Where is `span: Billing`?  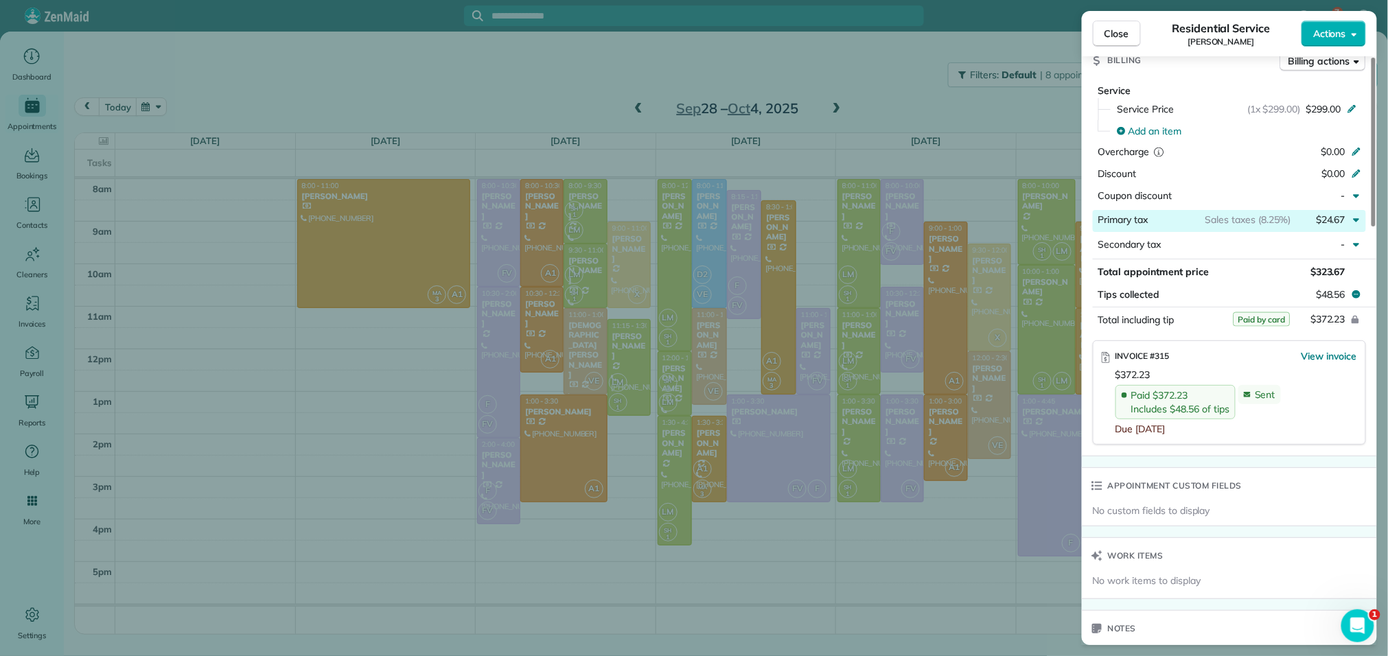 span: Billing is located at coordinates (1125, 60).